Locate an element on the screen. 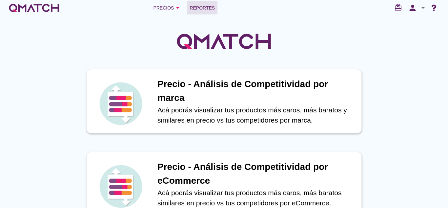  div: Precios is located at coordinates (167, 8).